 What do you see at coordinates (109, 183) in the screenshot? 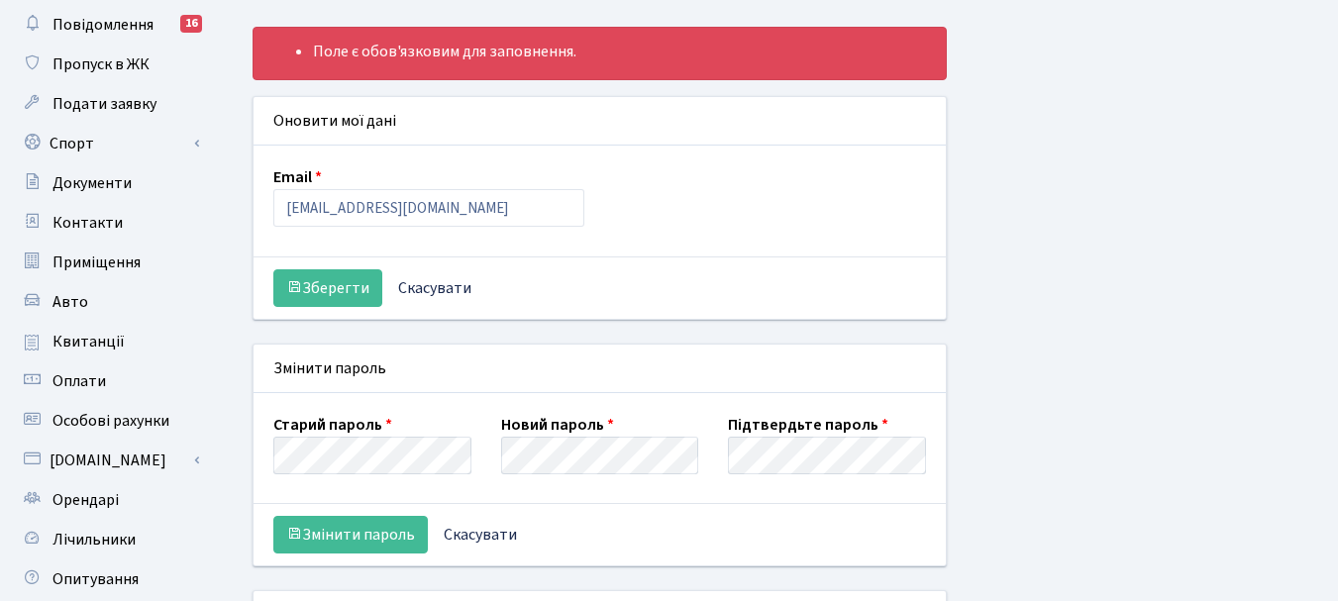
I see `a: Документи` at bounding box center [109, 183].